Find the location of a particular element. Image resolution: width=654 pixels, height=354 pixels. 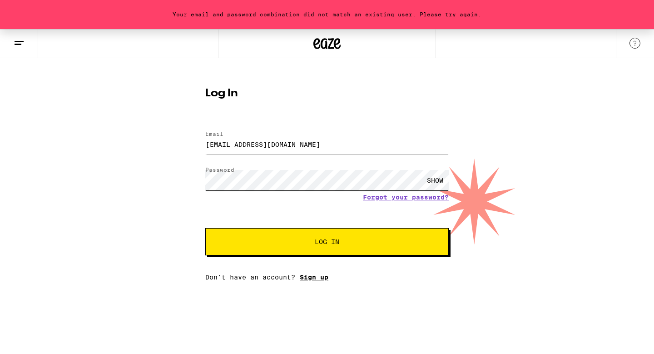

div: SHOW is located at coordinates (435, 180).